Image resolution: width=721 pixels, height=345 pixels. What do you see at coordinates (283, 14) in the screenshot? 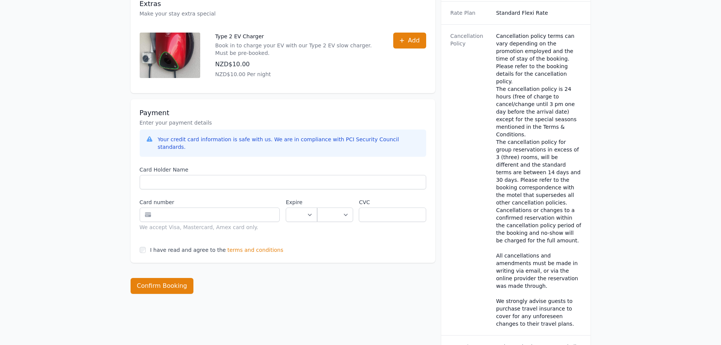
I see `p: Make your stay extra special` at bounding box center [283, 14].